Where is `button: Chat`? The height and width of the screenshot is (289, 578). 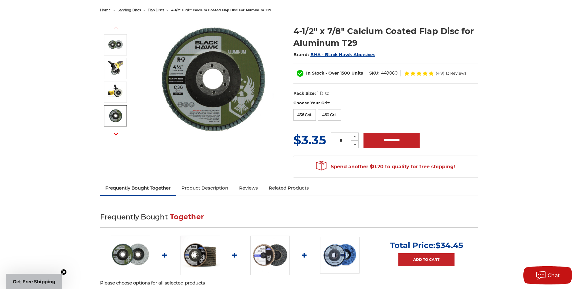
button: Chat is located at coordinates (548, 276).